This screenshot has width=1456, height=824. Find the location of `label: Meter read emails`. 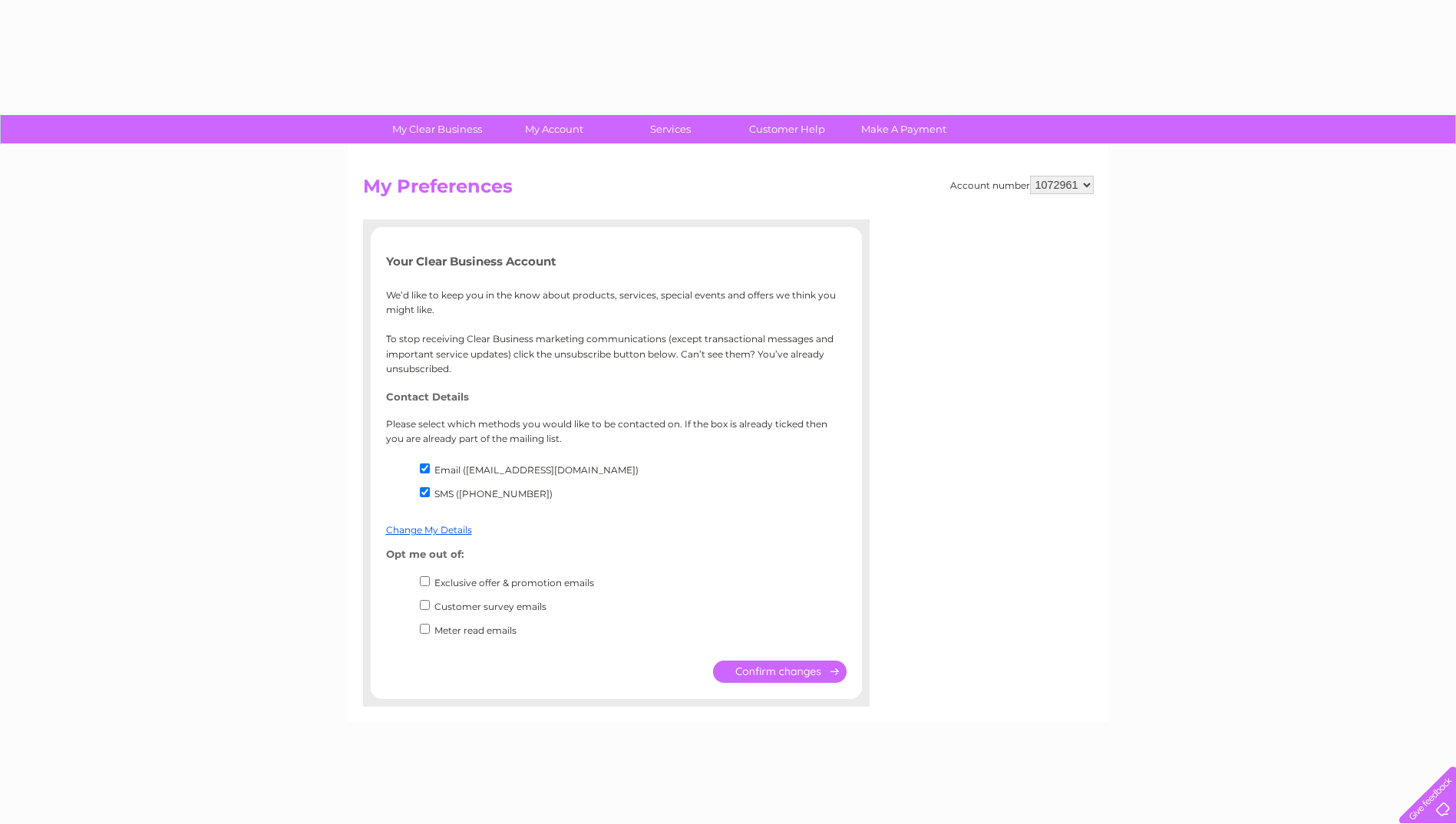

label: Meter read emails is located at coordinates (475, 631).